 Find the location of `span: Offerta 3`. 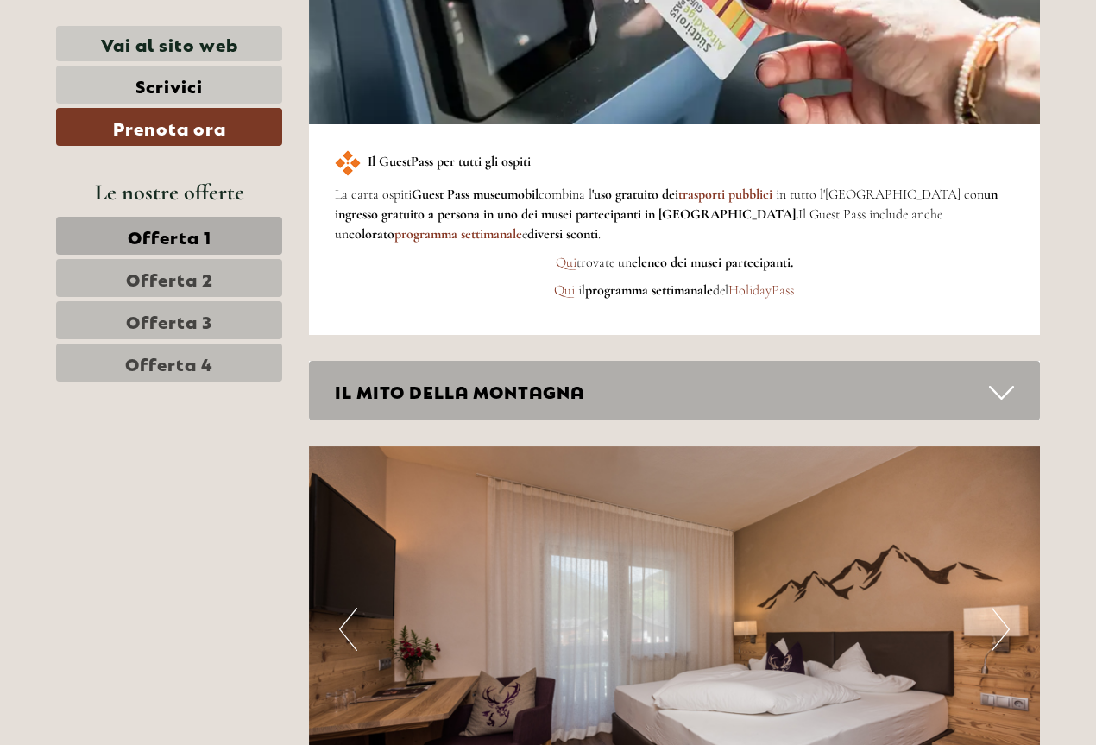

span: Offerta 3 is located at coordinates (169, 320).